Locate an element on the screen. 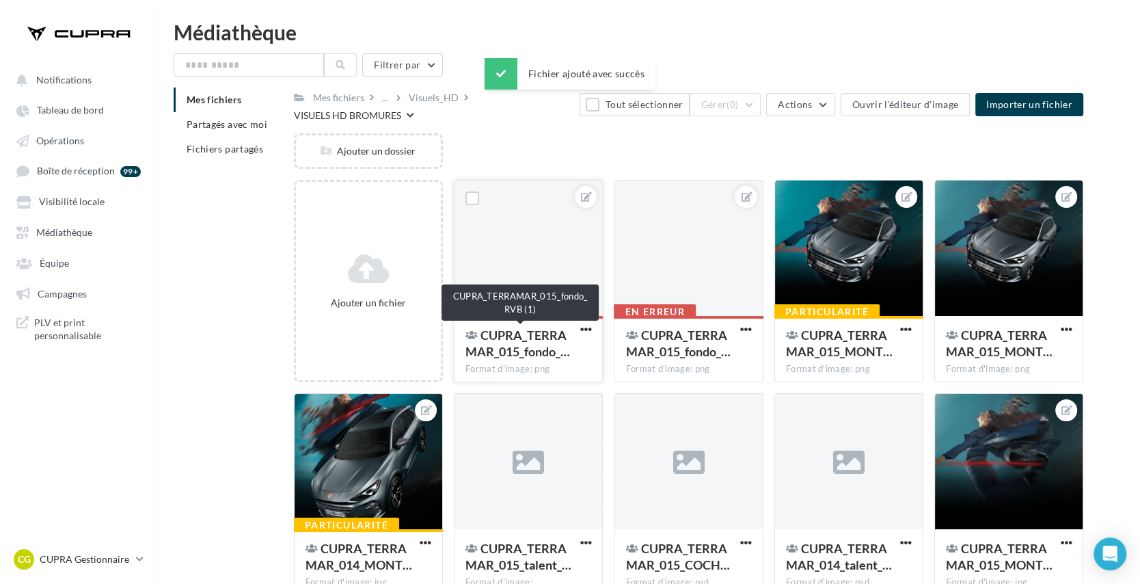 The height and width of the screenshot is (584, 1140). span: CUPRA_TERRAMAR_015_fondo_RVB is located at coordinates (678, 343).